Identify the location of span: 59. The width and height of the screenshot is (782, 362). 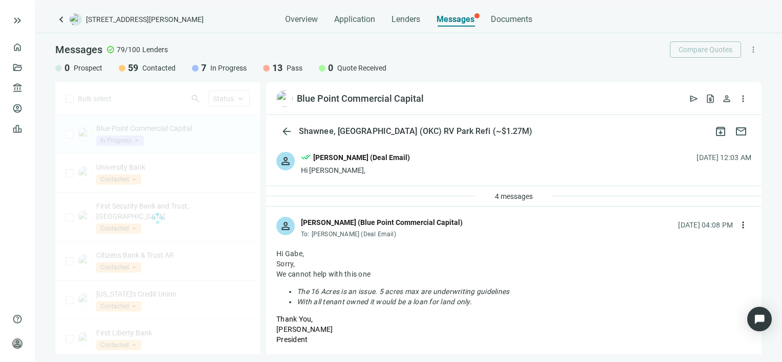
(133, 68).